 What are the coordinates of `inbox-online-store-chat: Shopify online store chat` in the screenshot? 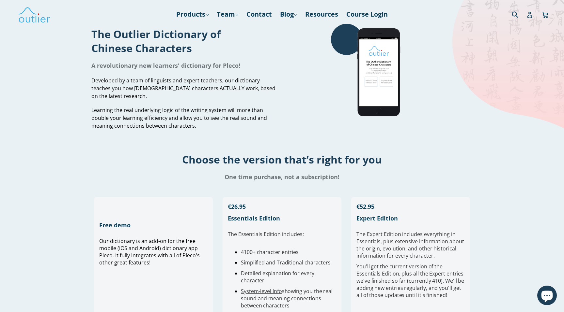 It's located at (547, 296).